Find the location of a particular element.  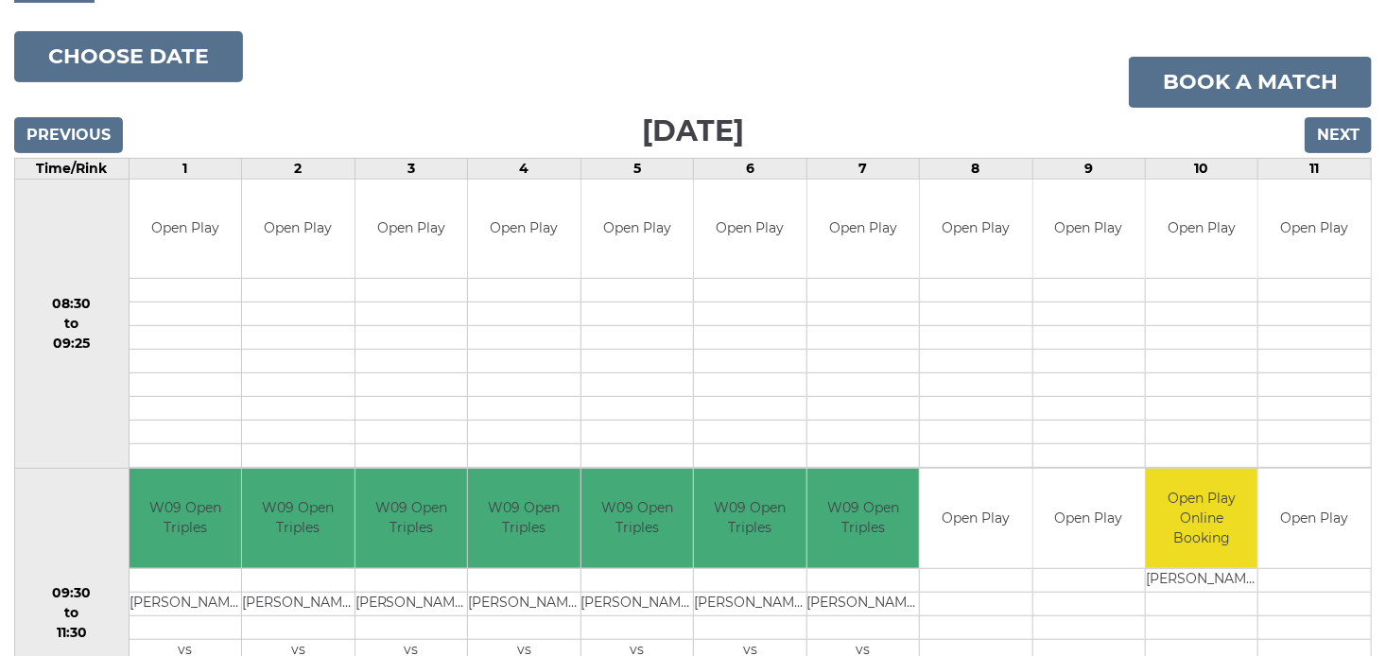

td: Open Play Online Booking is located at coordinates (1201, 518).